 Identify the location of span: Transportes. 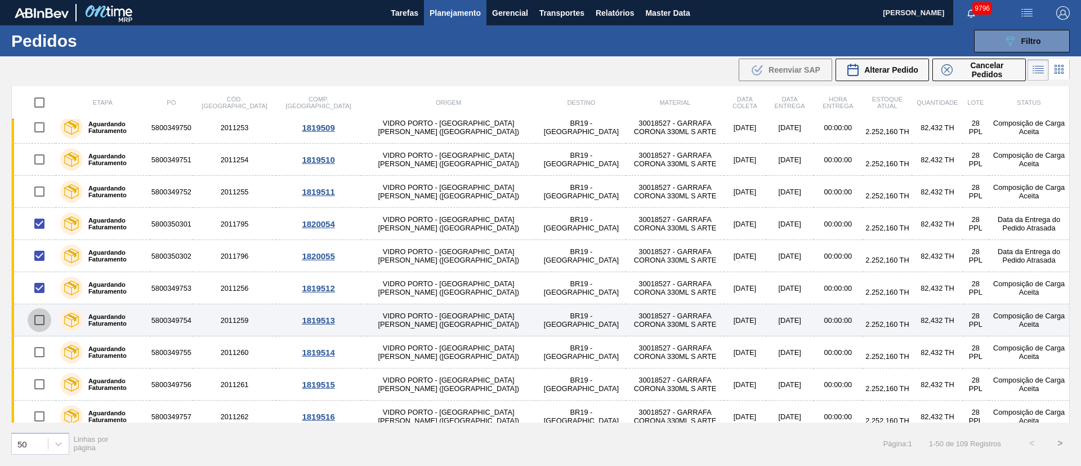
(562, 13).